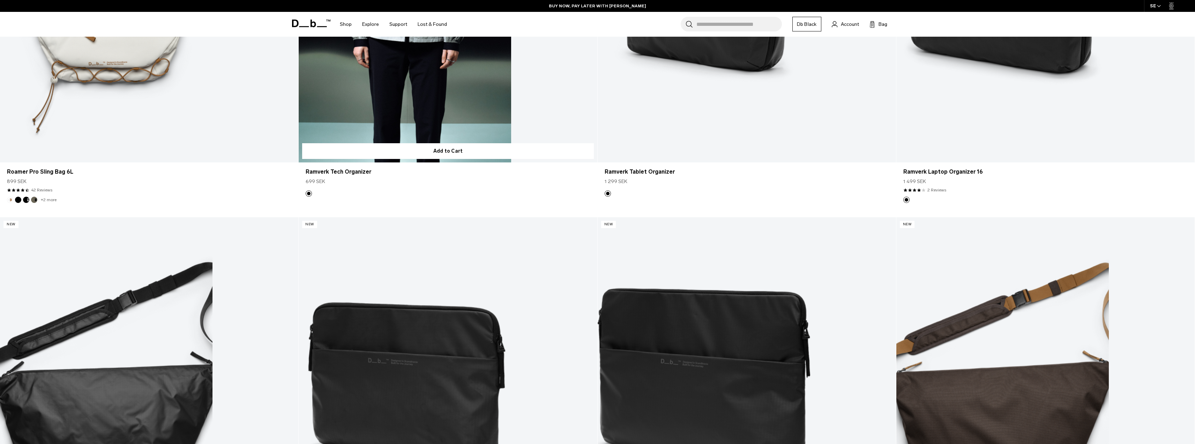 This screenshot has height=444, width=1195. What do you see at coordinates (1046, 172) in the screenshot?
I see `a: Ramverk Laptop Organizer 16` at bounding box center [1046, 172].